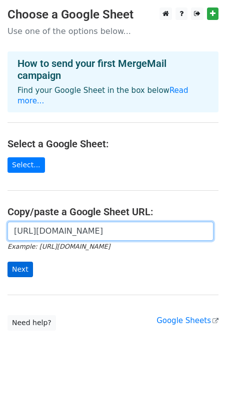 The width and height of the screenshot is (226, 405). I want to click on h3: Choose a Google Sheet, so click(113, 14).